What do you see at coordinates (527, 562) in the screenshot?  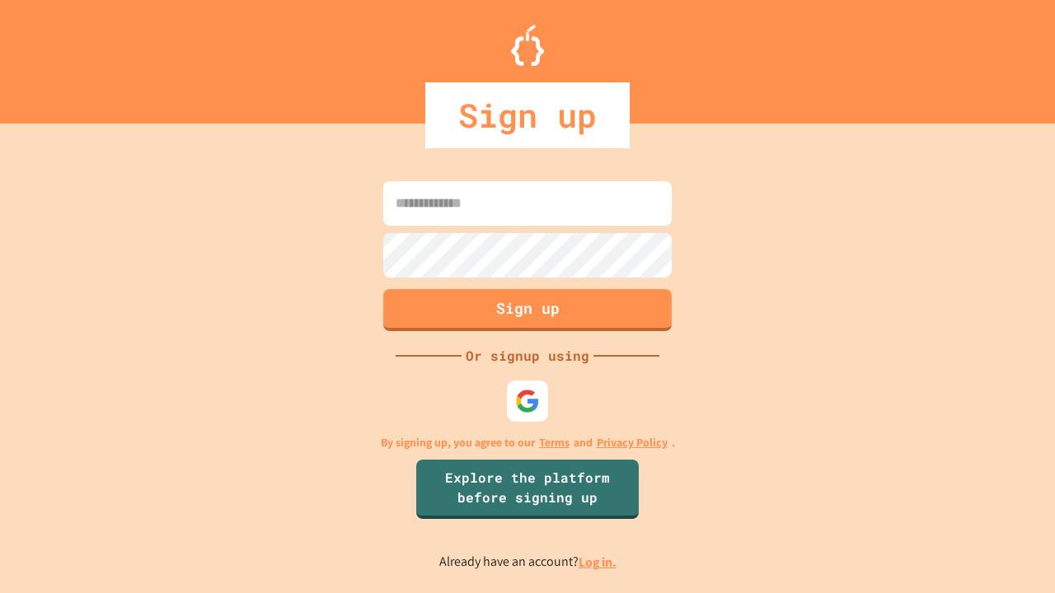 I see `p: Already have an account?` at bounding box center [527, 562].